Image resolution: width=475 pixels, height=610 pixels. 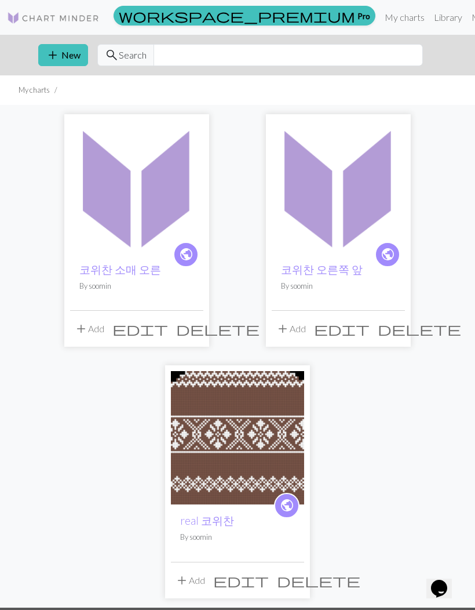 What do you see at coordinates (339, 187) in the screenshot?
I see `img: 코위찬 오른쪽 앞` at bounding box center [339, 187].